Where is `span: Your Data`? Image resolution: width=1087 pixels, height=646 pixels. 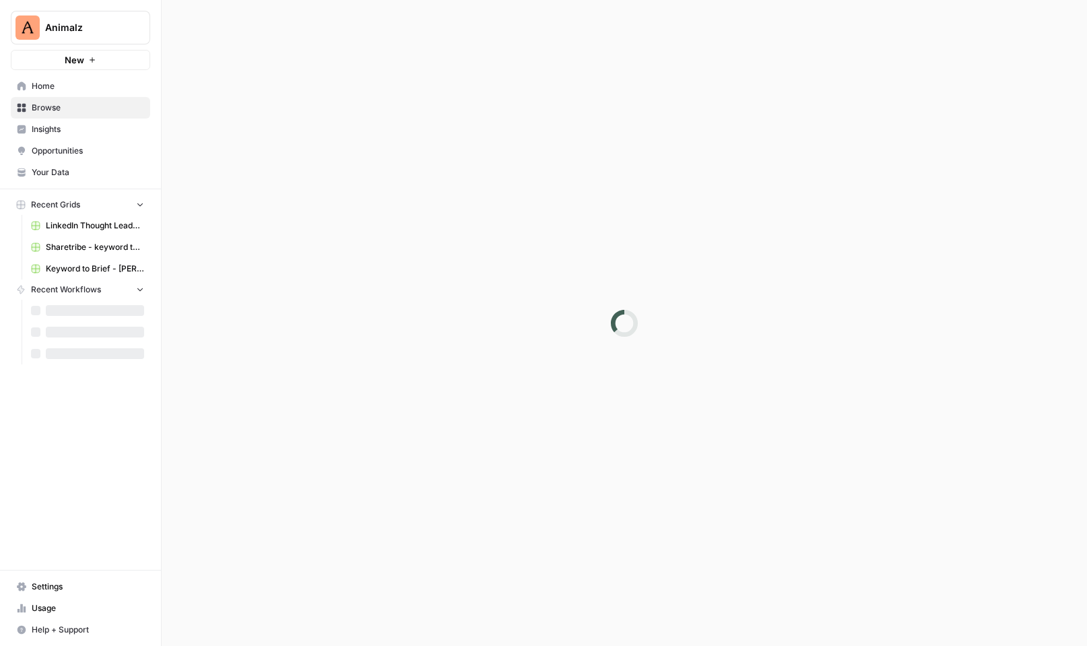
span: Your Data is located at coordinates (88, 172).